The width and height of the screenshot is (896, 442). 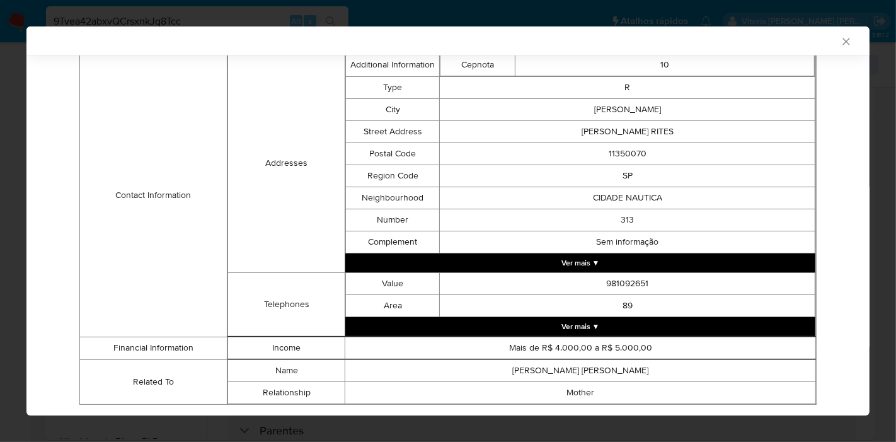 What do you see at coordinates (628, 197) in the screenshot?
I see `td: CIDADE NAUTICA` at bounding box center [628, 197].